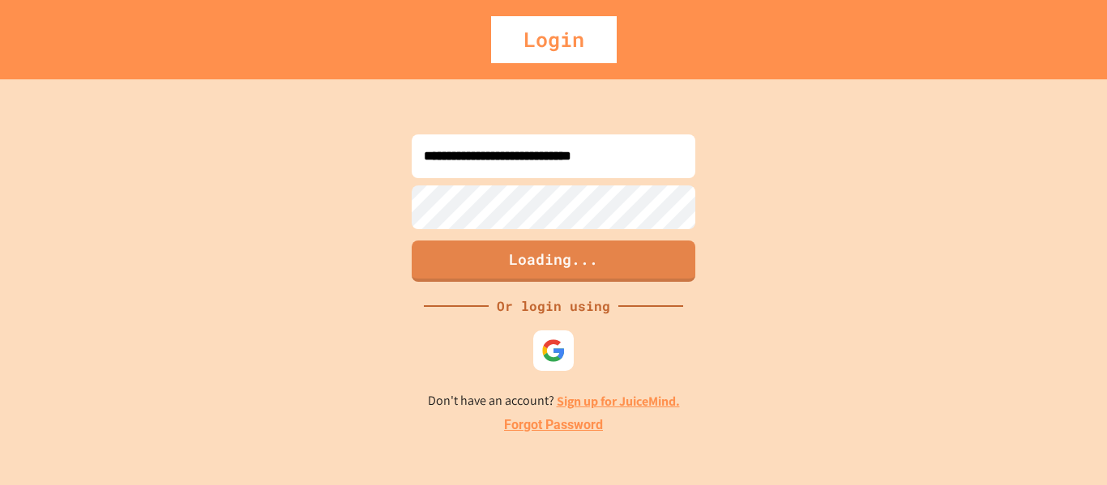 This screenshot has width=1107, height=485. Describe the element at coordinates (553, 261) in the screenshot. I see `button: Loading...` at that location.